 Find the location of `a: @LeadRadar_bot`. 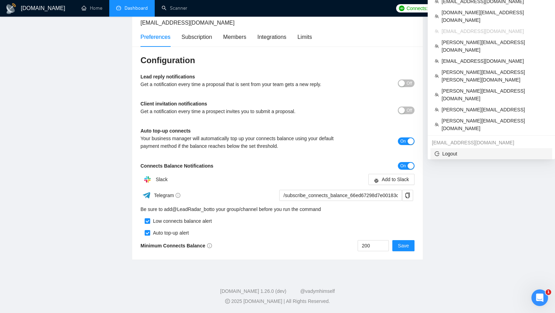

a: @LeadRadar_bot is located at coordinates (191, 209).